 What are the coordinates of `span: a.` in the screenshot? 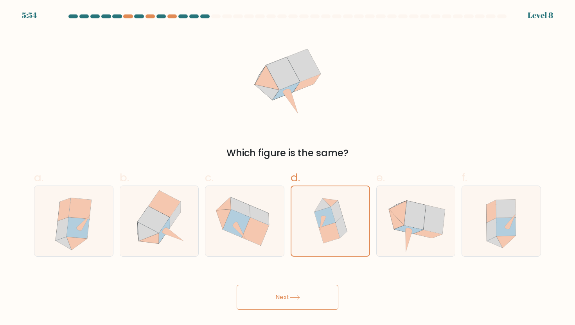 It's located at (39, 178).